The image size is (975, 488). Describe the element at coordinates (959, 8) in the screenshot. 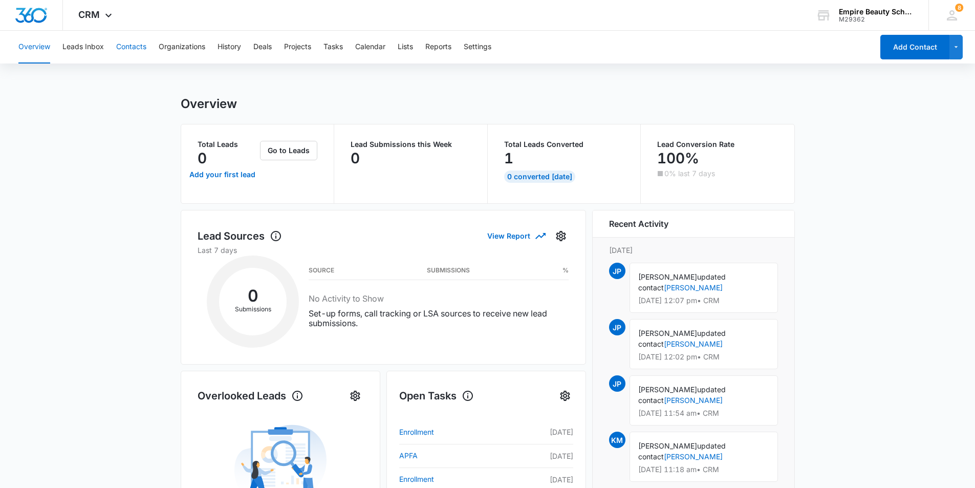

I see `span: 8` at that location.